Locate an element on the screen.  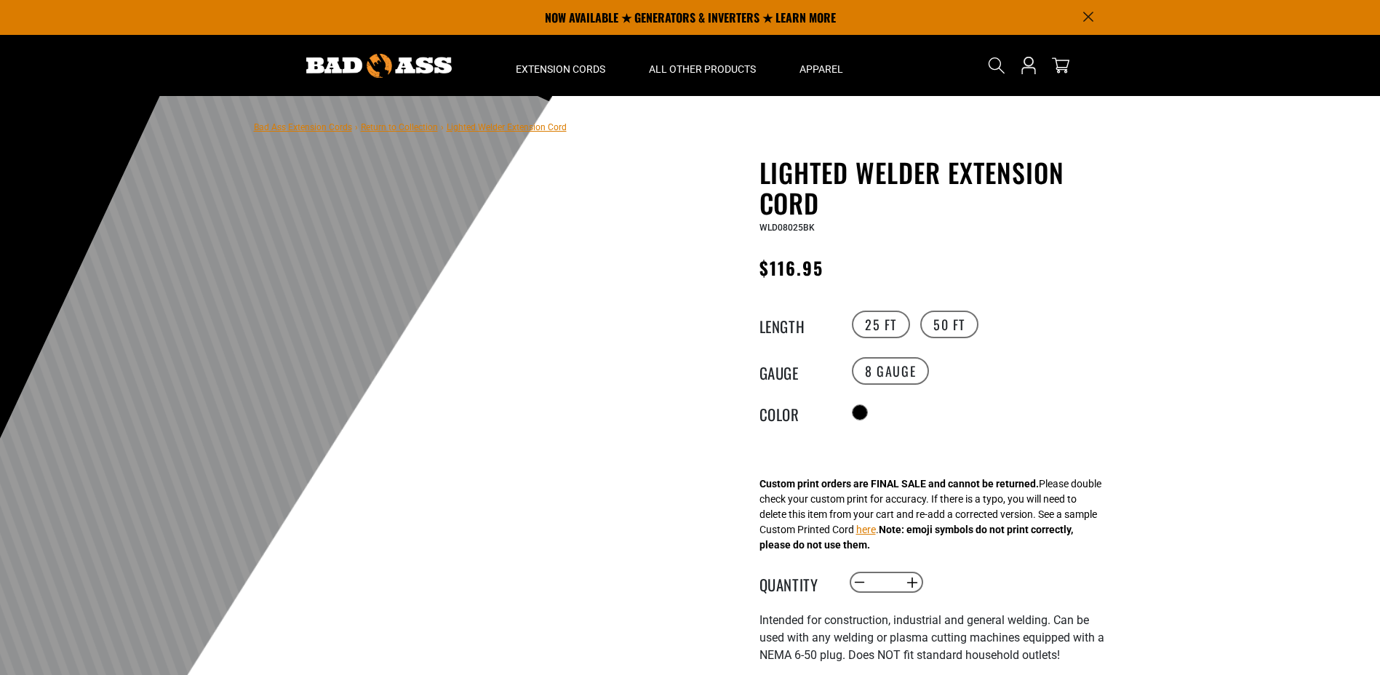
span: WLD08025BK is located at coordinates (787, 228).